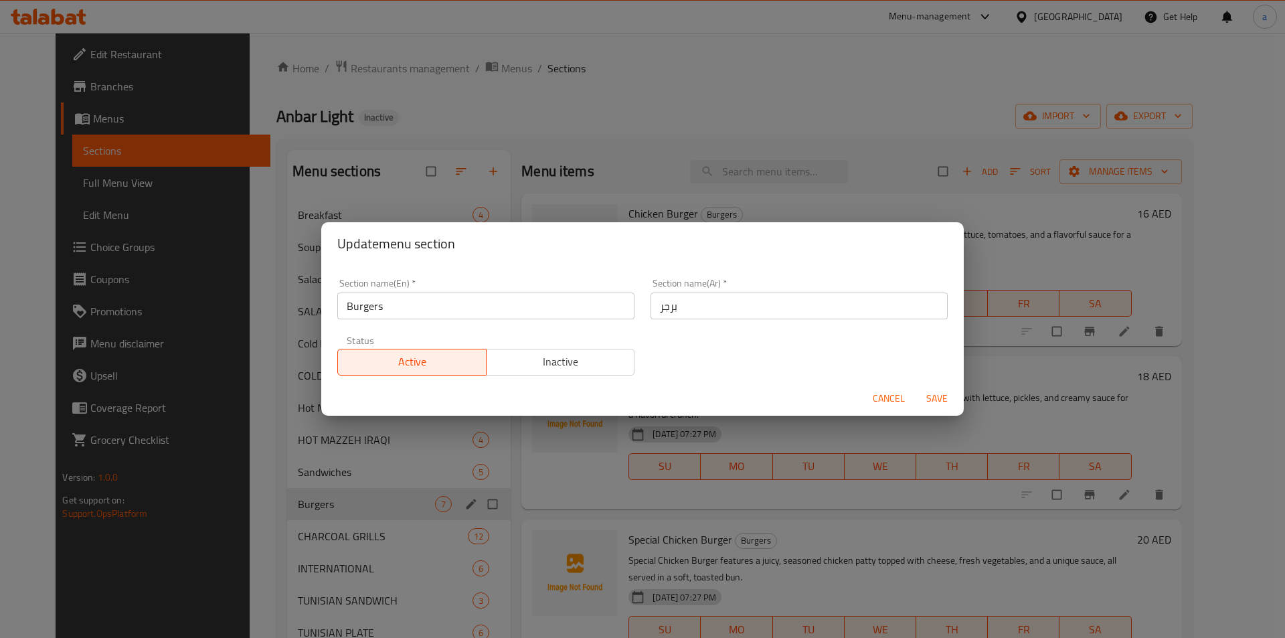 The height and width of the screenshot is (638, 1285). I want to click on button: Save, so click(937, 398).